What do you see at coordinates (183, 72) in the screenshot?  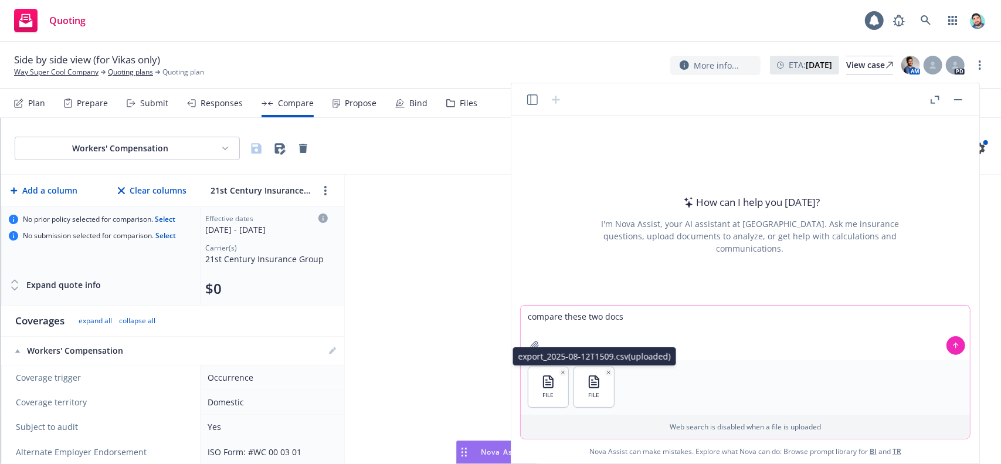 I see `span: Quoting plan` at bounding box center [183, 72].